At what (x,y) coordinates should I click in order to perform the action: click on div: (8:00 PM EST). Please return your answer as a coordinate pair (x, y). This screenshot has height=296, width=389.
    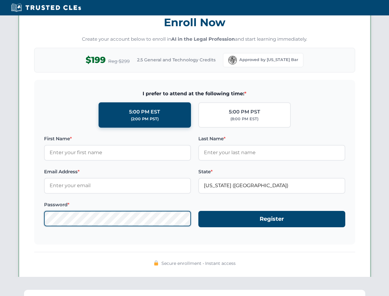
    Looking at the image, I should click on (244, 119).